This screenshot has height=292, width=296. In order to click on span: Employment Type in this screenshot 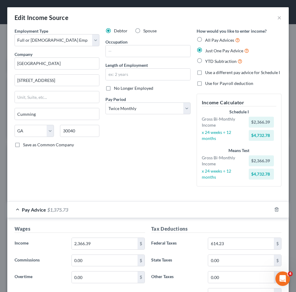, I will do `click(31, 31)`.